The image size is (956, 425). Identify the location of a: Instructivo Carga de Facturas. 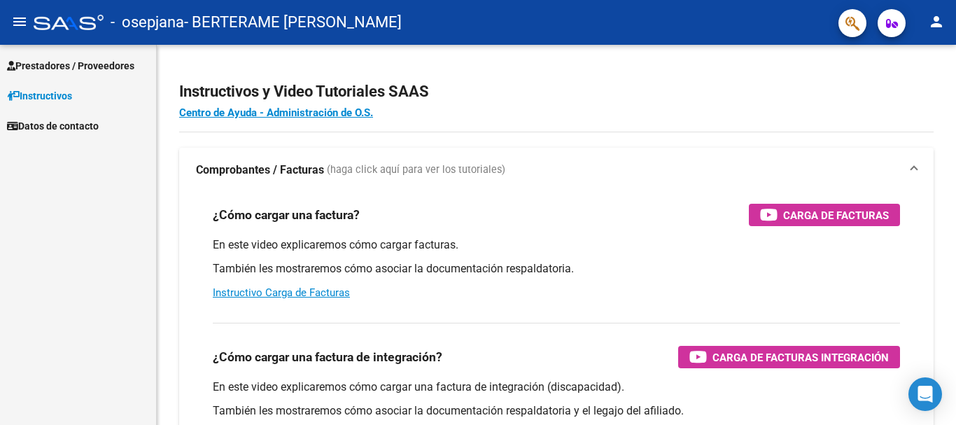
(281, 293).